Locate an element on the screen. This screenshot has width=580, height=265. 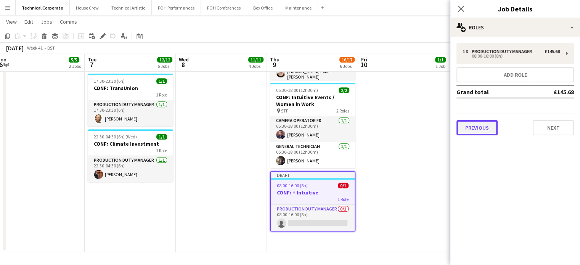
span: Tue is located at coordinates (92, 59).